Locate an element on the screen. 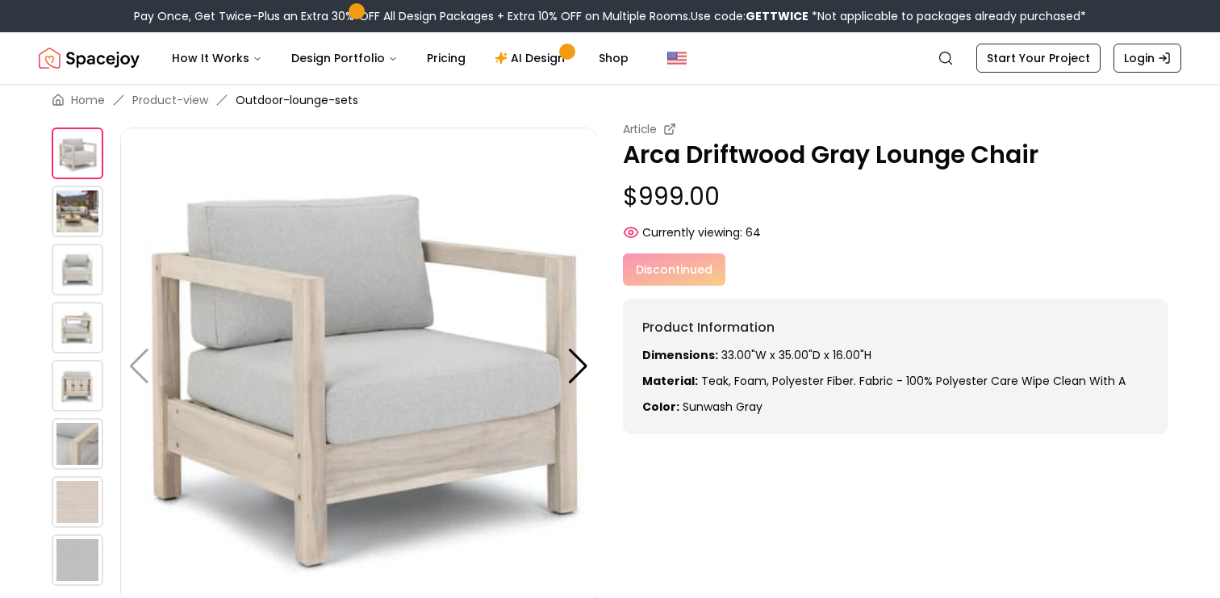 Image resolution: width=1220 pixels, height=598 pixels. span: *Not applicable to packages already purchased* is located at coordinates (947, 16).